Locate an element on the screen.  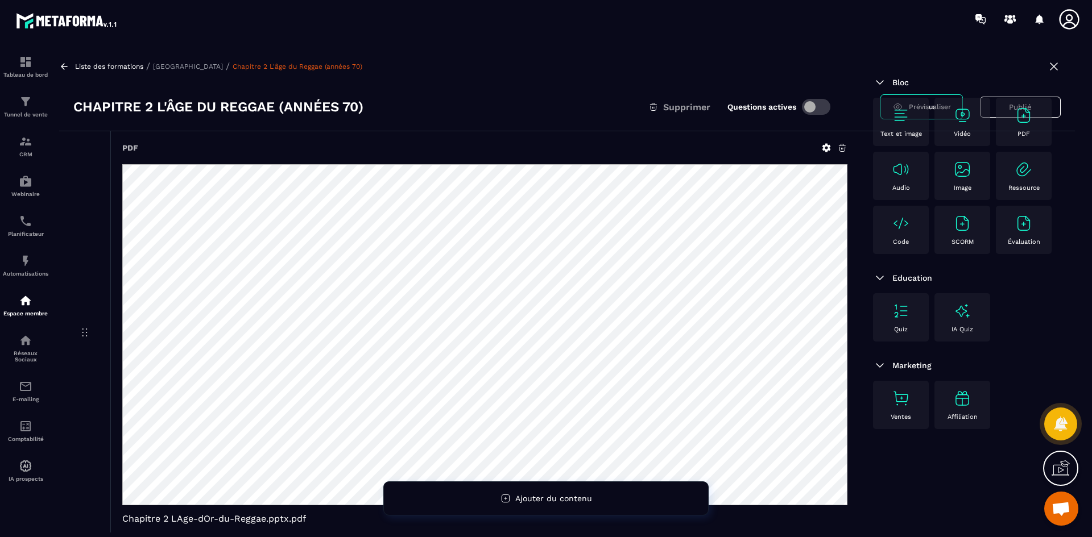
img: email is located at coordinates (26, 387).